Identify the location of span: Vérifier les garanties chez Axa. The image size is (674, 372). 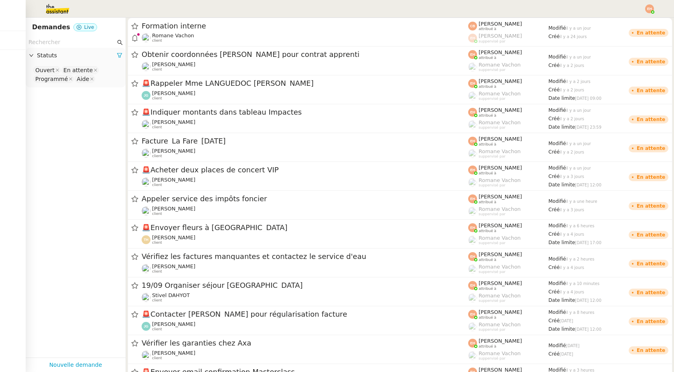
(305, 343).